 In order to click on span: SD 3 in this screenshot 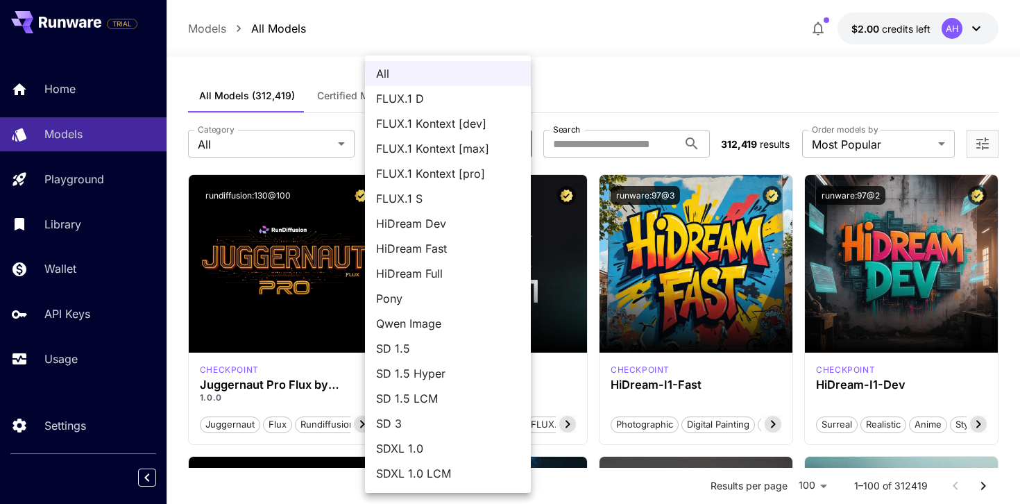, I will do `click(448, 423)`.